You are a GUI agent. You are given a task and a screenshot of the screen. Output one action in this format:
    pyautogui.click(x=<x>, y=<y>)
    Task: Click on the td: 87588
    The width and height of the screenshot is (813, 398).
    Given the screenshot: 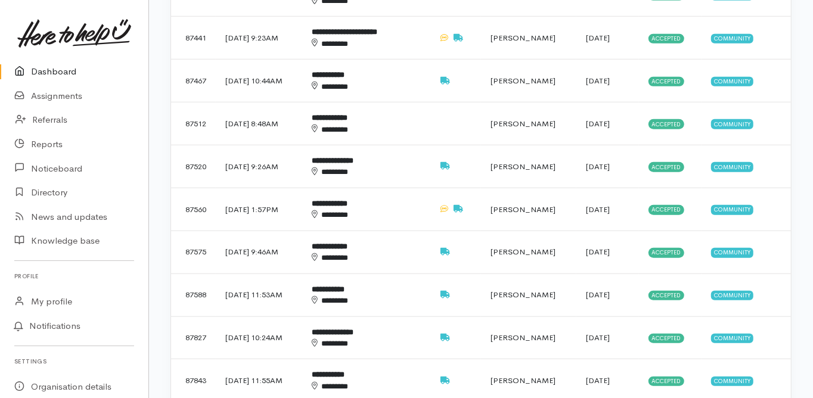 What is the action you would take?
    pyautogui.click(x=193, y=295)
    